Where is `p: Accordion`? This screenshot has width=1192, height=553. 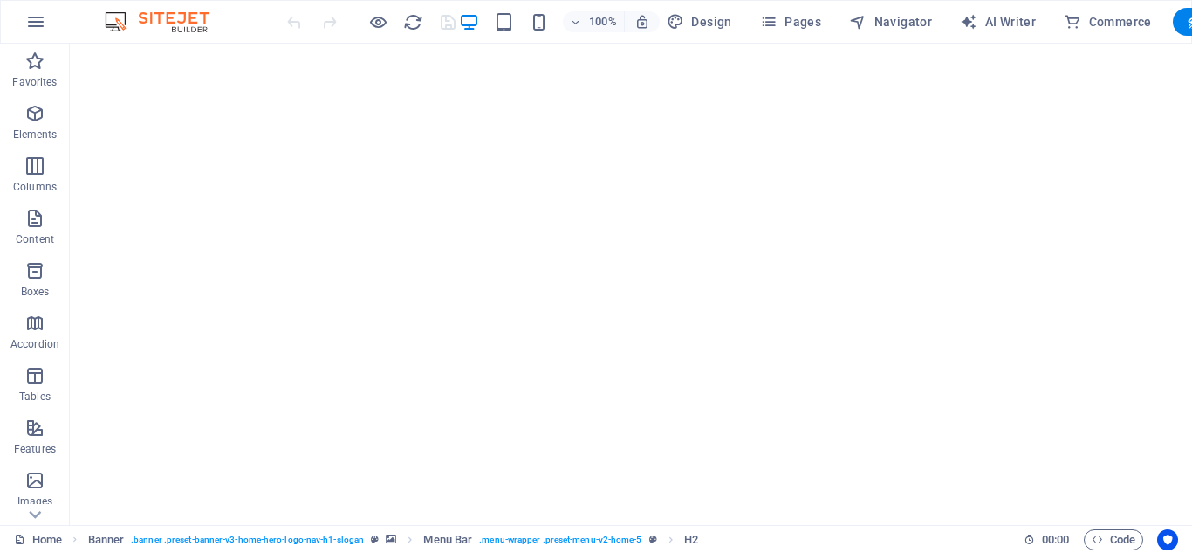
p: Accordion is located at coordinates (35, 344).